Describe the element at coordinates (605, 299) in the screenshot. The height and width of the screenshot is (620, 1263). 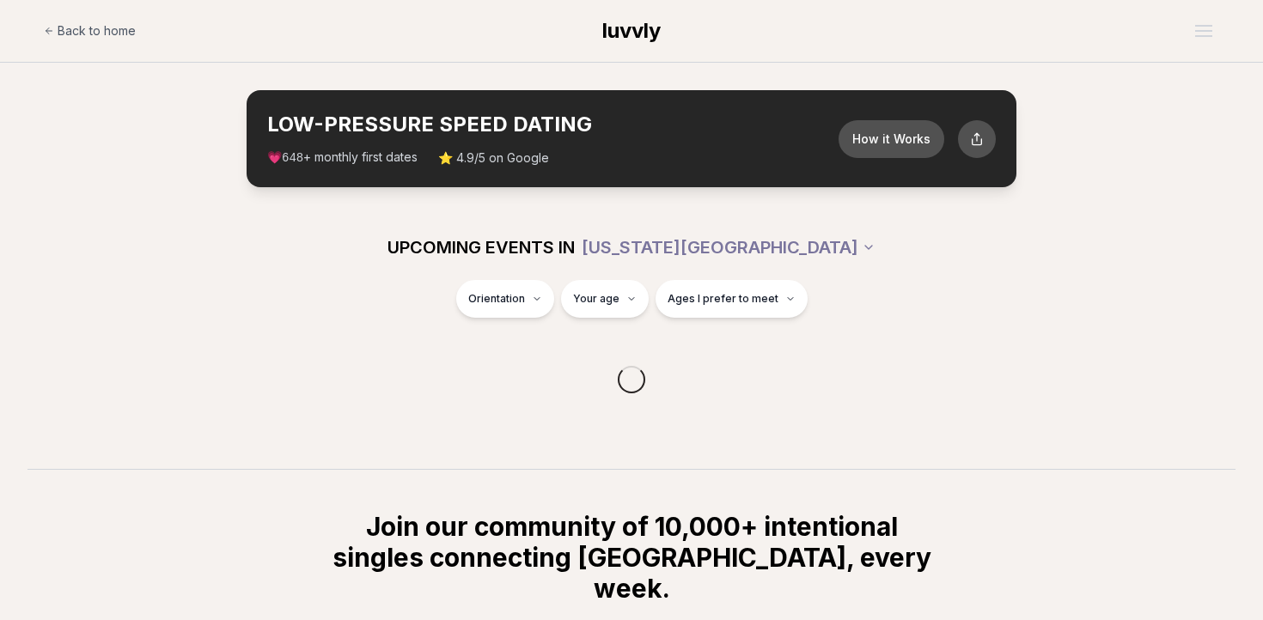
I see `button: Your age` at that location.